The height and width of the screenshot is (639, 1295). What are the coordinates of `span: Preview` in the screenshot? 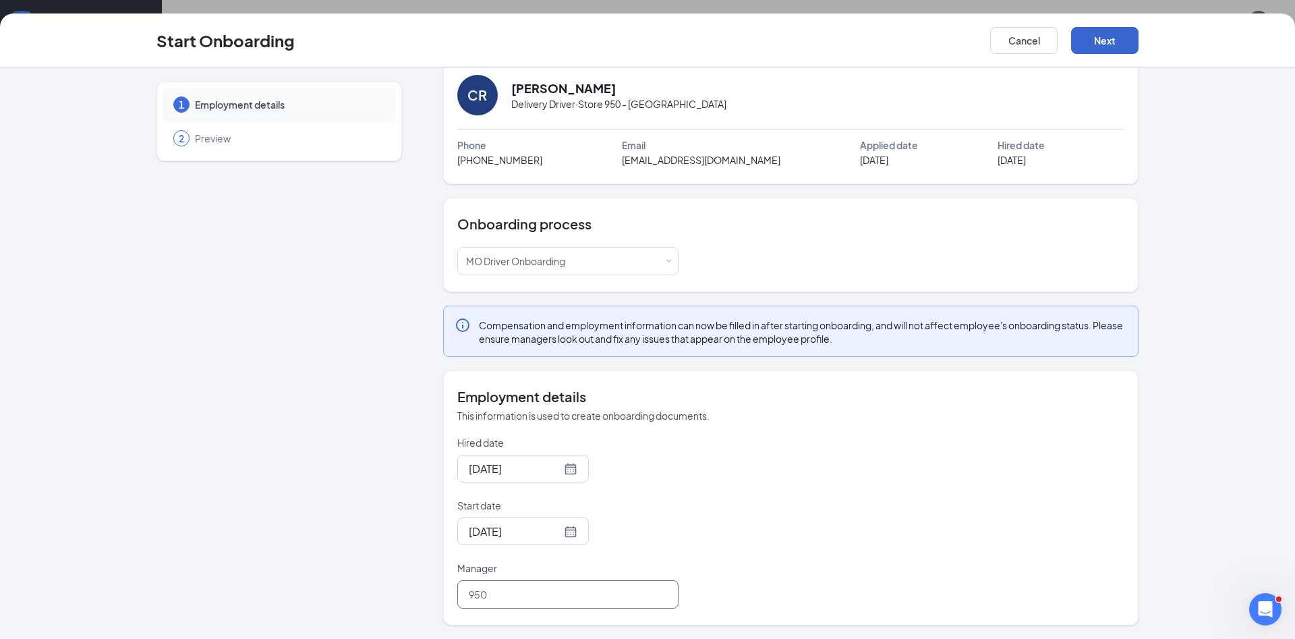 It's located at (289, 138).